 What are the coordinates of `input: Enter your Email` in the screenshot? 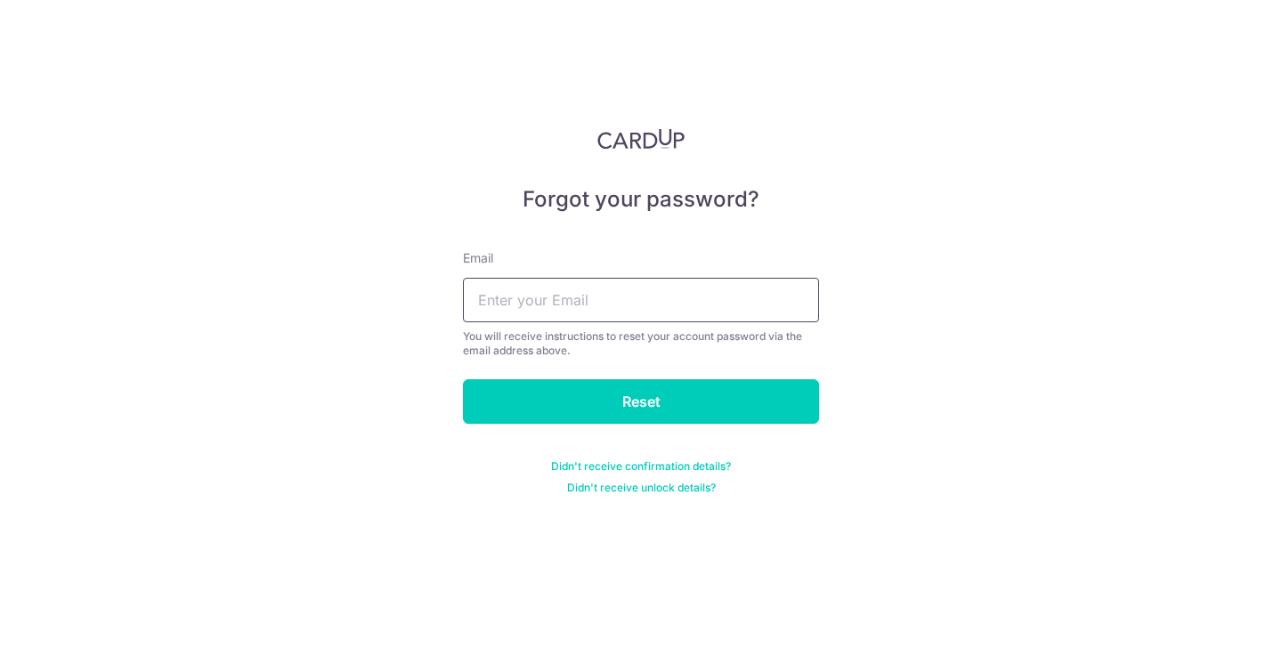 It's located at (641, 300).